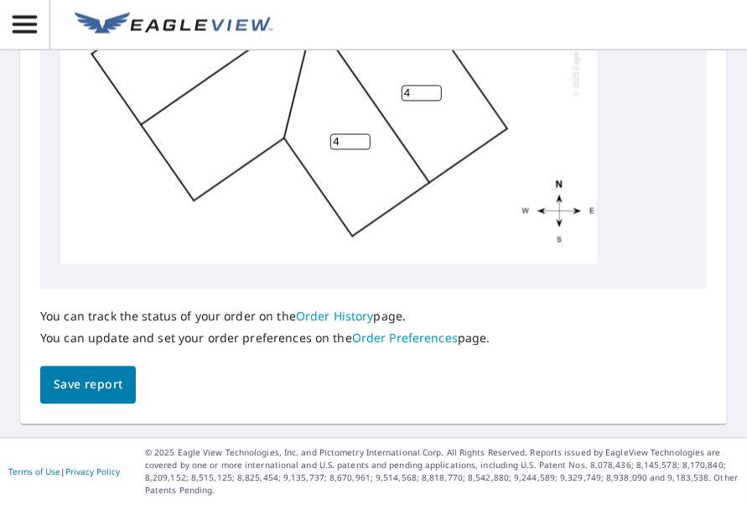  Describe the element at coordinates (88, 385) in the screenshot. I see `span: Save report` at that location.